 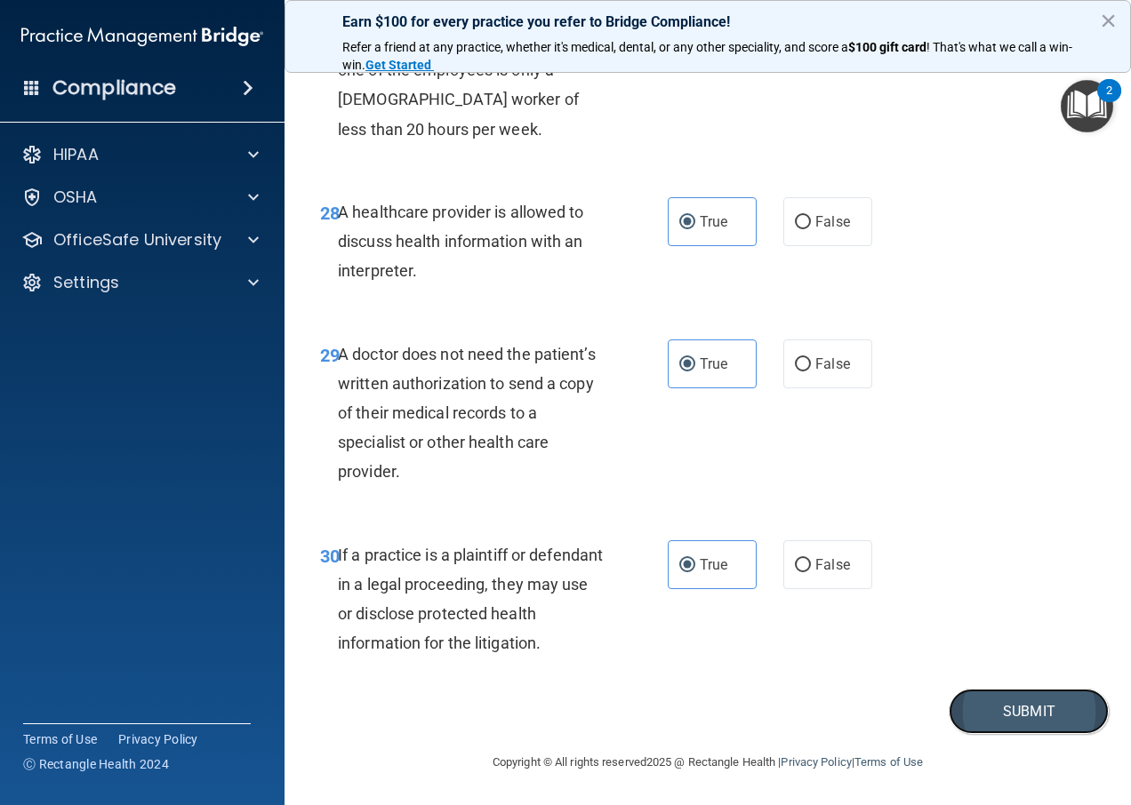 I want to click on div: Copyright © All rights reserved 2025 @ Rectangle Health | |, so click(x=708, y=763).